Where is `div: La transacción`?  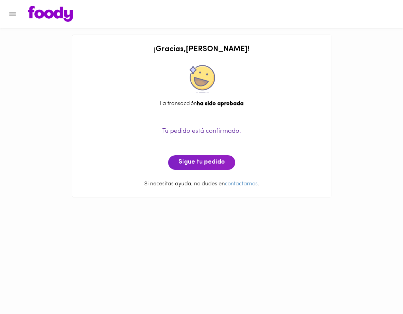
div: La transacción is located at coordinates (202, 104).